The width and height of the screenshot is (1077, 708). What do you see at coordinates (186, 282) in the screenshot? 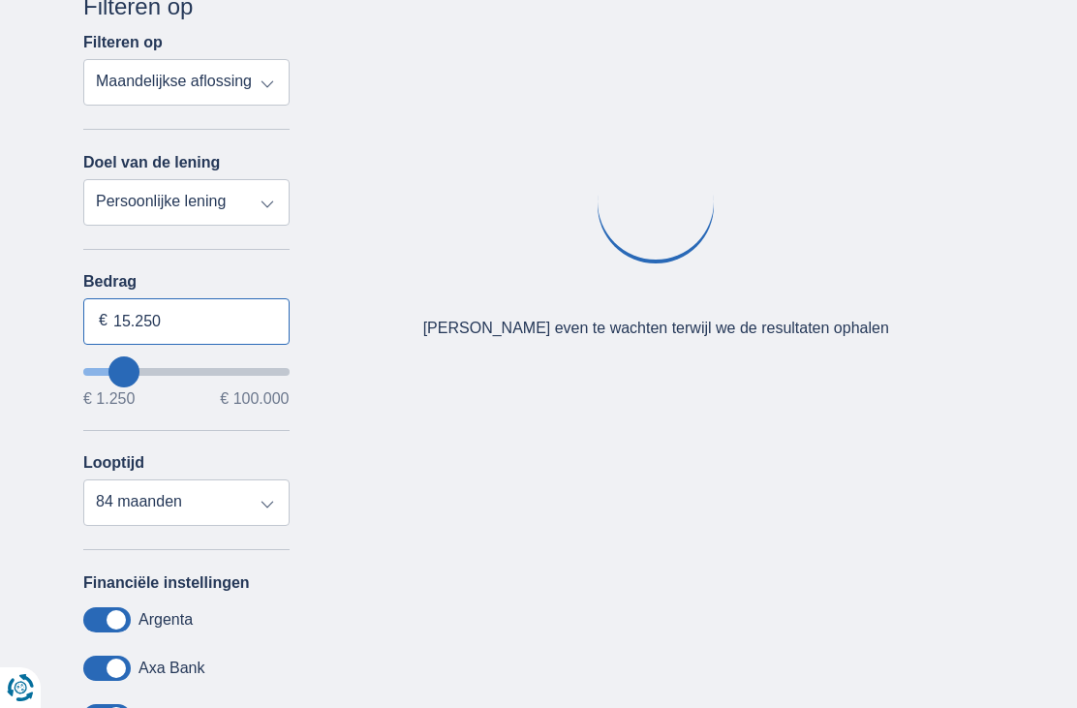
I see `label: Bedrag` at bounding box center [186, 282].